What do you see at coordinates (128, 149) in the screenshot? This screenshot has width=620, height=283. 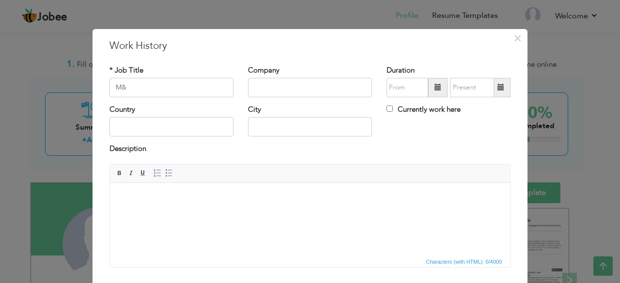 I see `label: Description` at bounding box center [128, 149].